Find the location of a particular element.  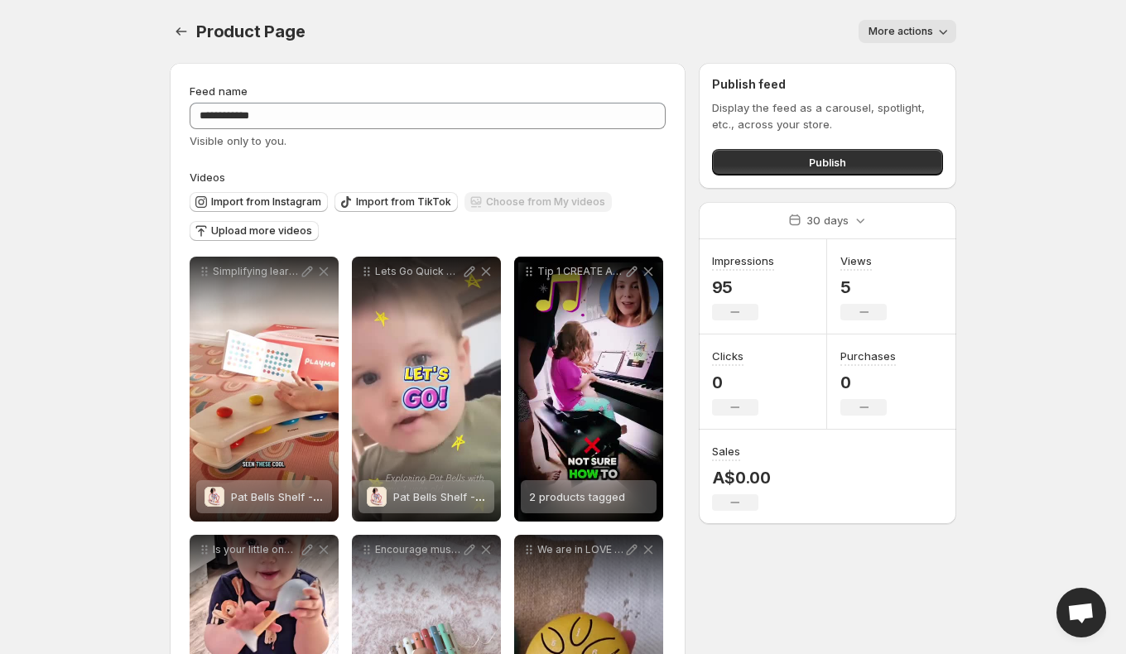

a: Open chat is located at coordinates (1081, 613).